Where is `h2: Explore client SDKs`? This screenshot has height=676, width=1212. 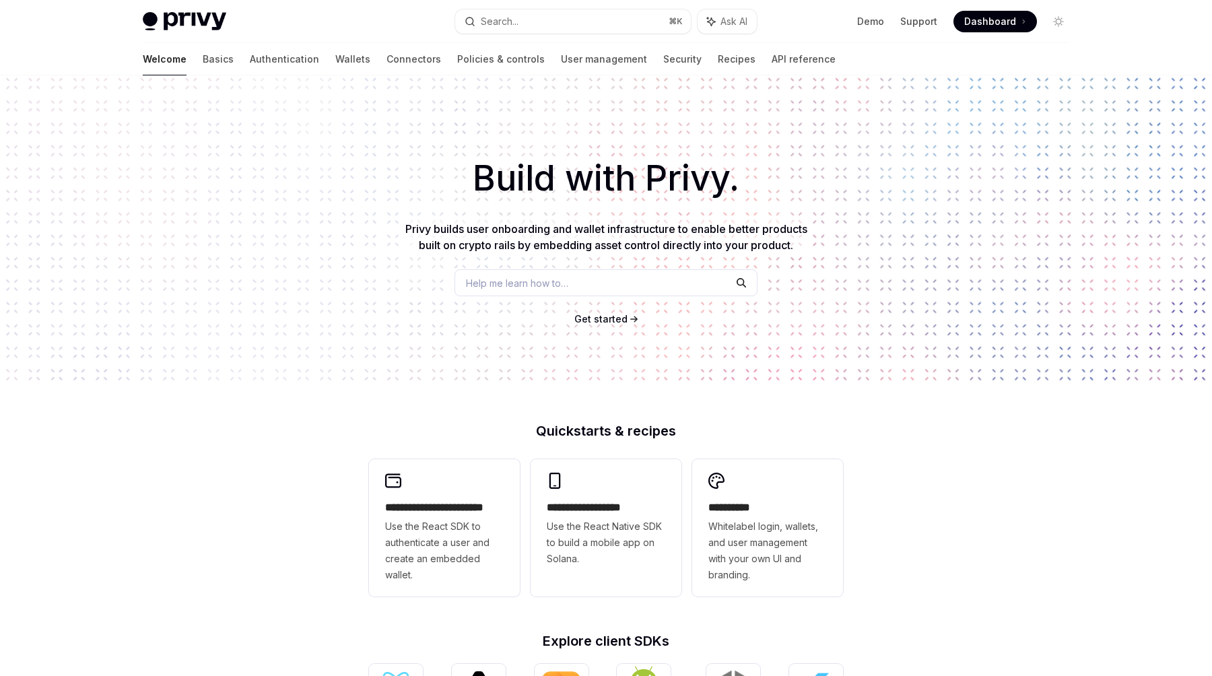
h2: Explore client SDKs is located at coordinates (606, 641).